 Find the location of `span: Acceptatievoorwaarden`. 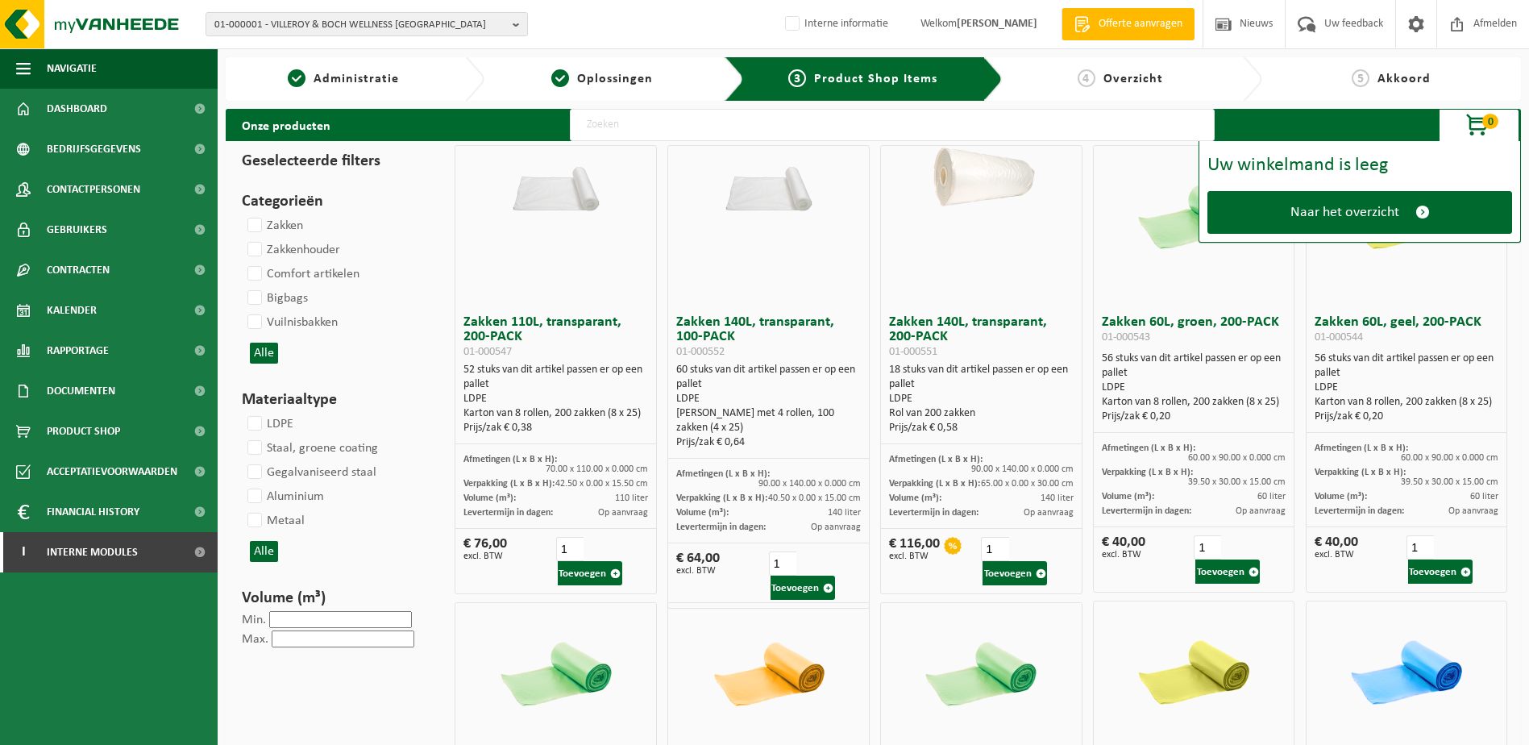

span: Acceptatievoorwaarden is located at coordinates (112, 471).